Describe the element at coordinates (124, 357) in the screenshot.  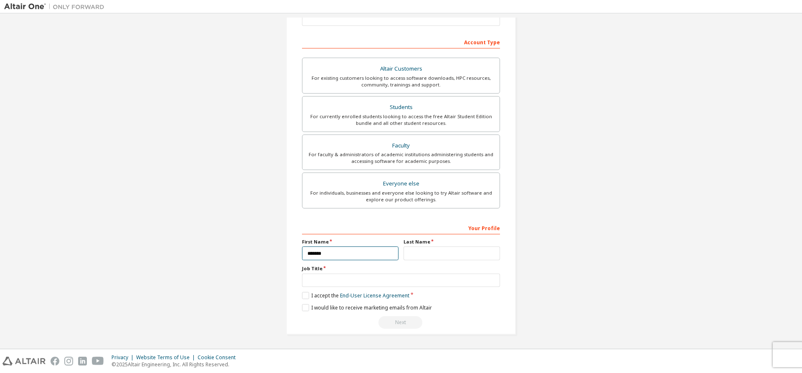
I see `div: Privacy` at that location.